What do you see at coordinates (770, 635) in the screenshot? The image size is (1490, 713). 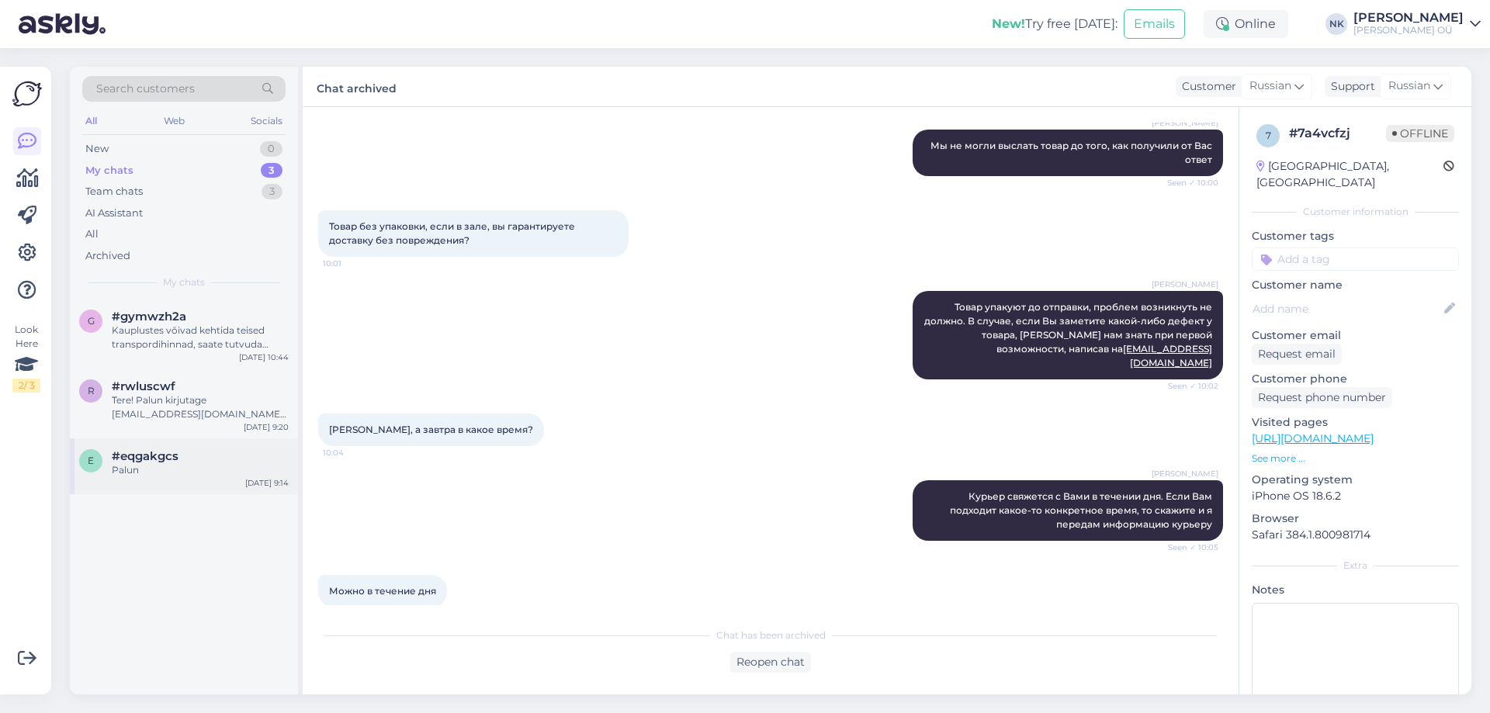 I see `span: Chat has been archived` at bounding box center [770, 635].